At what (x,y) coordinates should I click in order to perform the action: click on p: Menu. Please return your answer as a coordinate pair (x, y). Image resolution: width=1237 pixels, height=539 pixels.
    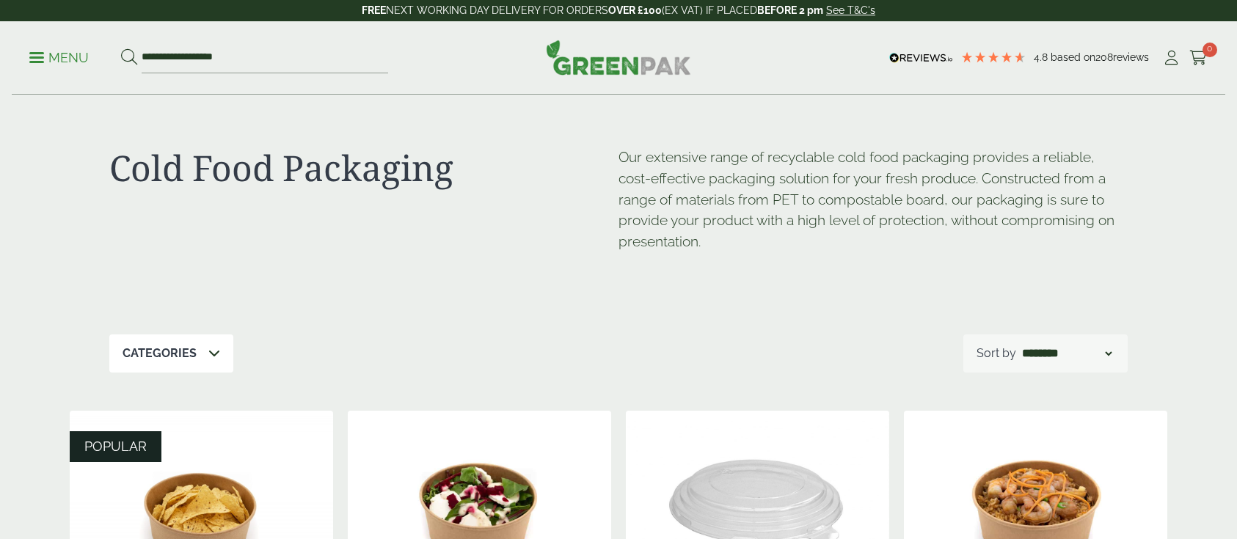
    Looking at the image, I should click on (59, 58).